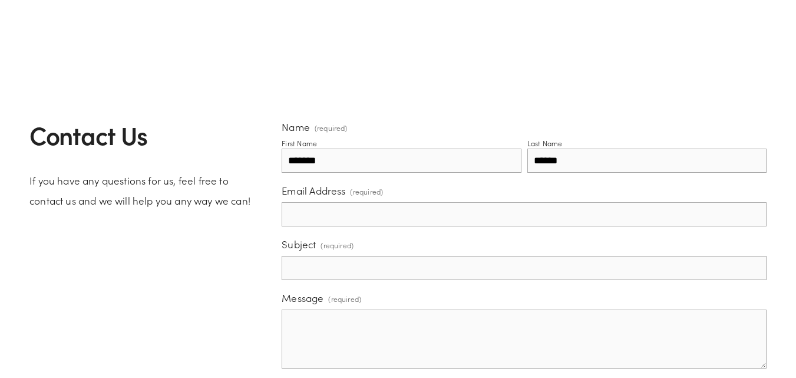  What do you see at coordinates (545, 143) in the screenshot?
I see `div: Last Name` at bounding box center [545, 143].